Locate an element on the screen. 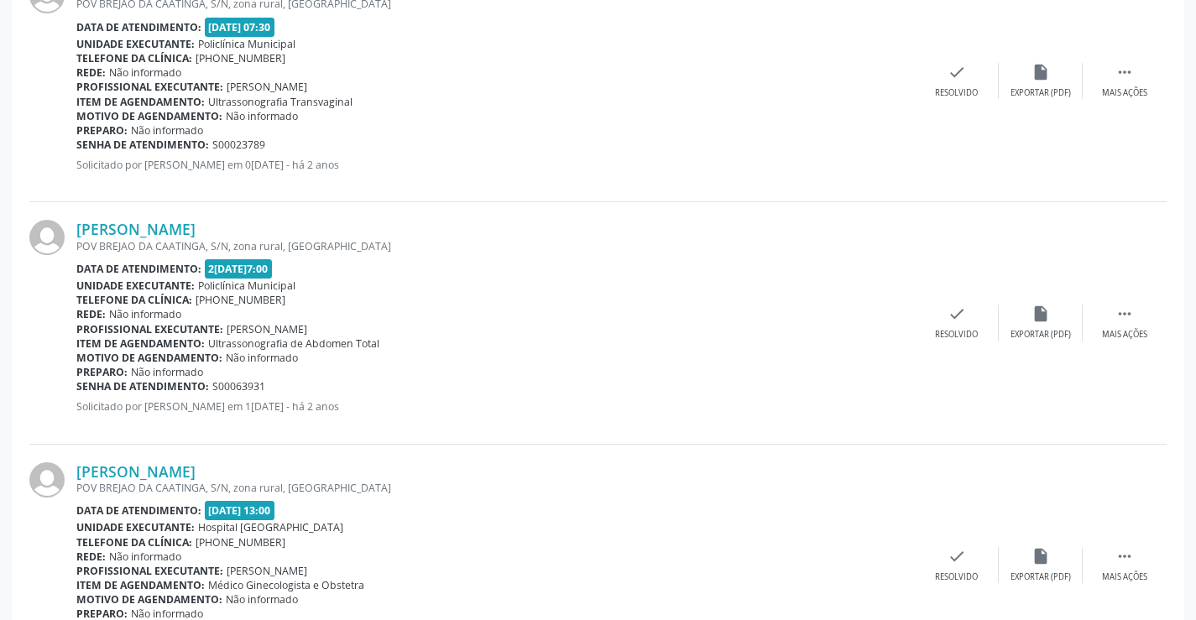  span: Médico Ginecologista e Obstetra is located at coordinates (286, 585).